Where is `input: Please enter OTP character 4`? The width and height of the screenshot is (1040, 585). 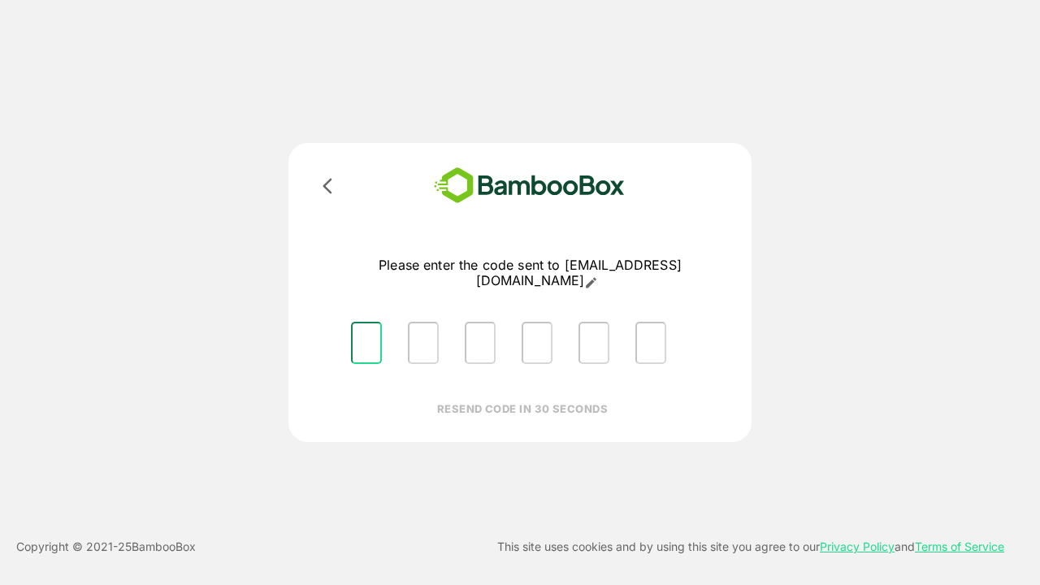
input: Please enter OTP character 4 is located at coordinates (537, 343).